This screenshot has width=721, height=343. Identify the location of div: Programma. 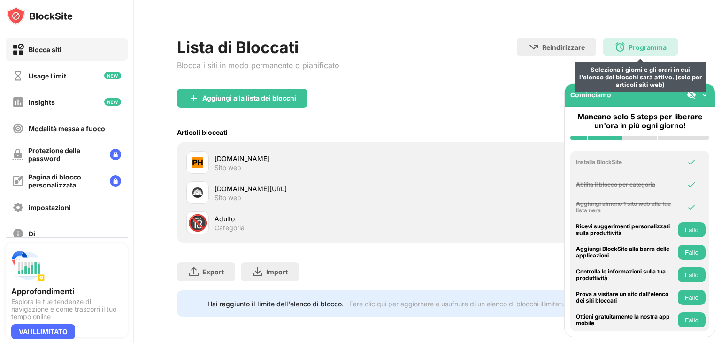
(647, 47).